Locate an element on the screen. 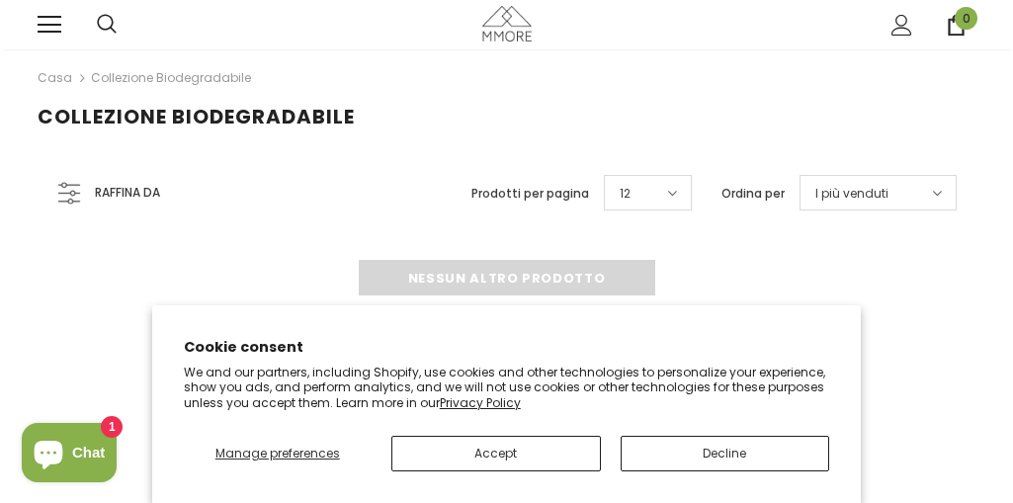 This screenshot has width=1013, height=503. p: We and our partners, including Shopify, use cookies and other technologies to personalize your ex... is located at coordinates (507, 387).